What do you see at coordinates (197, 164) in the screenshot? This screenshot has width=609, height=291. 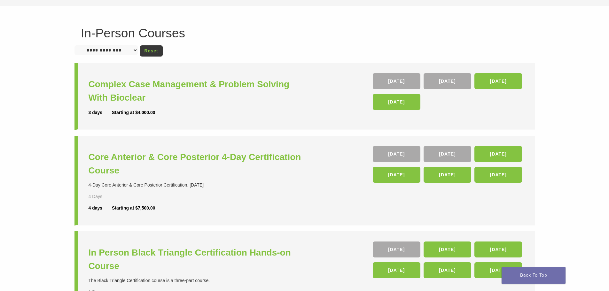 I see `a: Core Anterior & Core Posterior 4-Day Certification Course` at bounding box center [197, 164].